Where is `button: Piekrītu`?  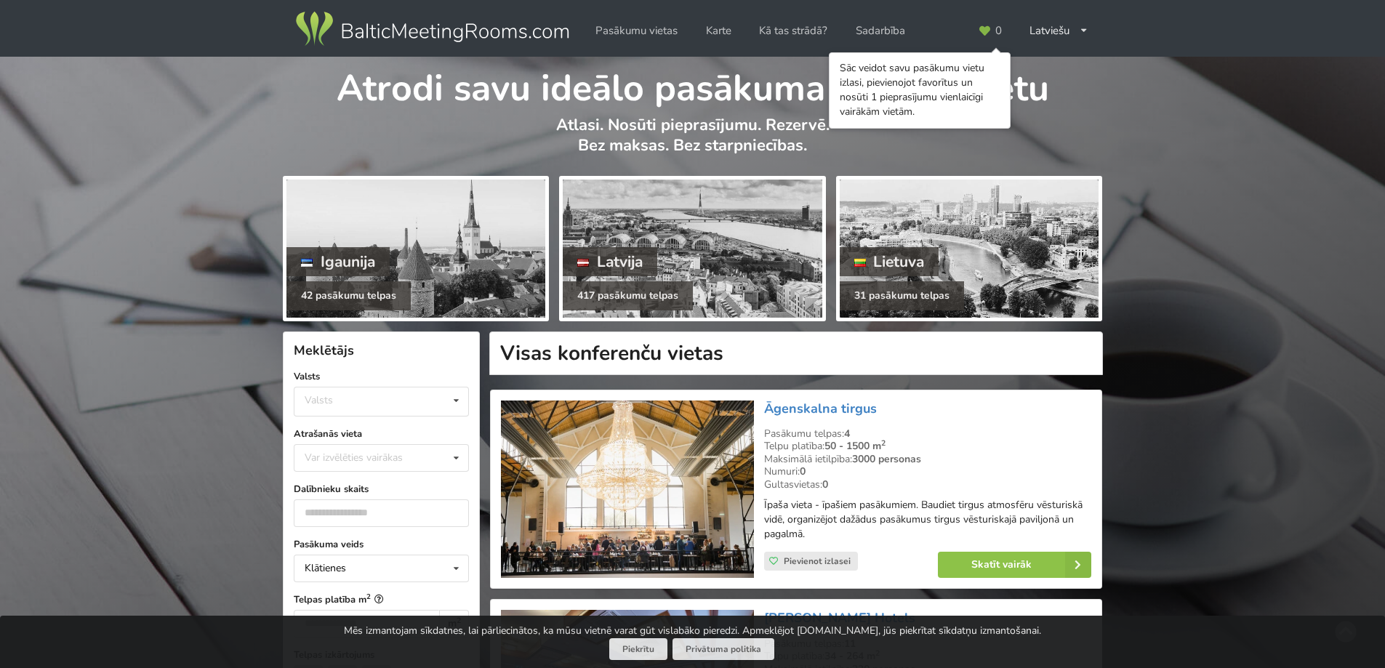
button: Piekrītu is located at coordinates (638, 649).